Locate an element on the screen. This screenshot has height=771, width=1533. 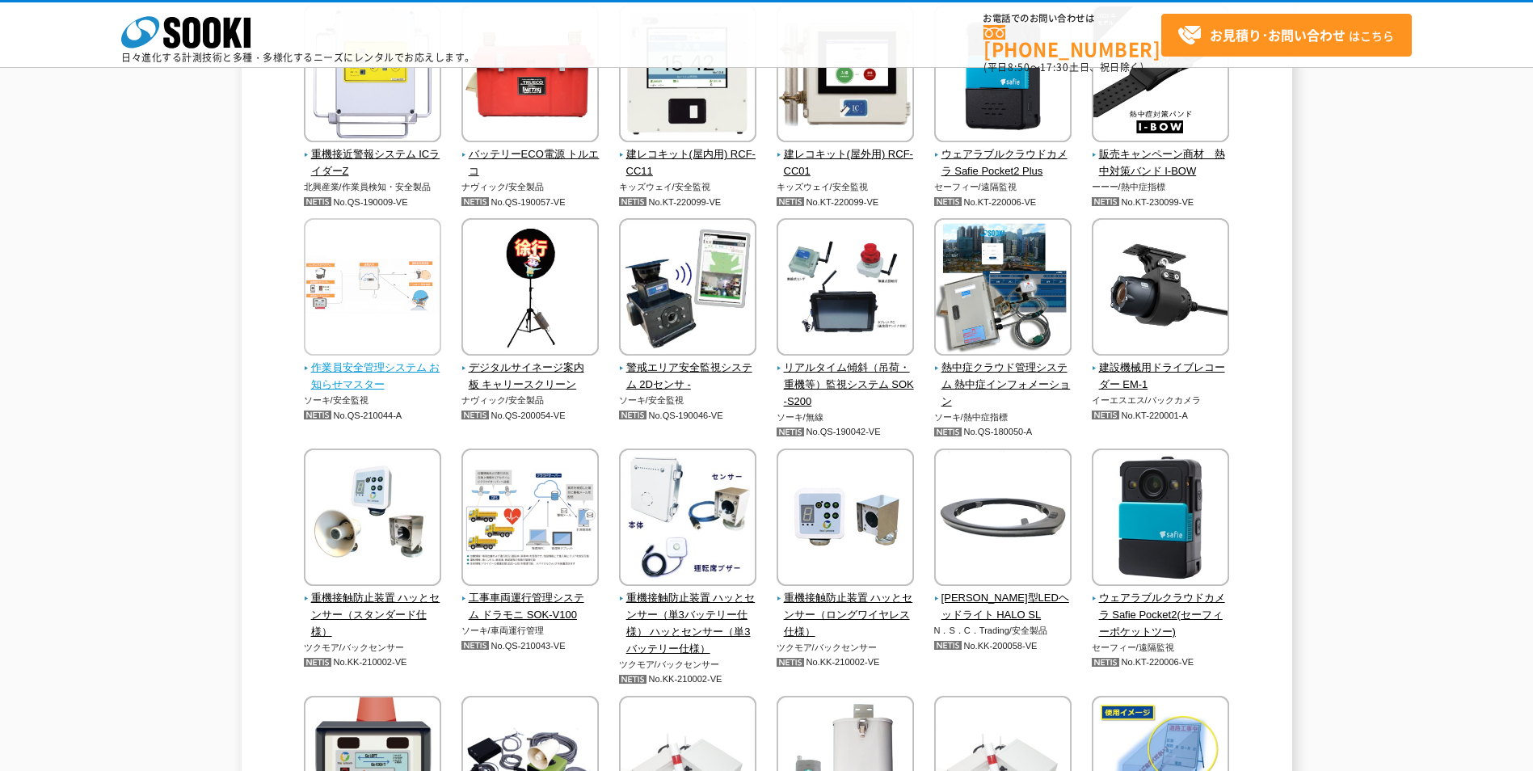
img: ウェアラブルクラウドカメラ Safie Pocket2 Plus is located at coordinates (1003, 75).